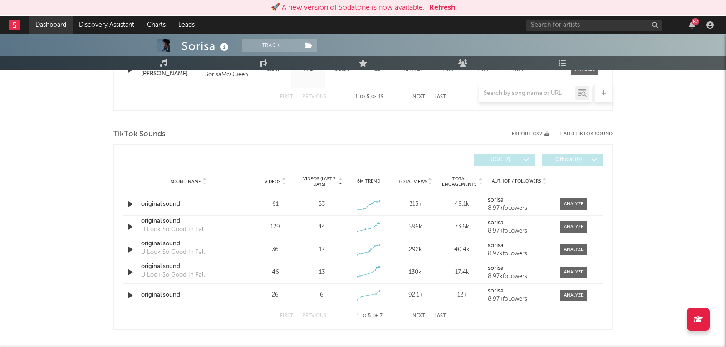  What do you see at coordinates (51, 25) in the screenshot?
I see `a: Dashboard` at bounding box center [51, 25].